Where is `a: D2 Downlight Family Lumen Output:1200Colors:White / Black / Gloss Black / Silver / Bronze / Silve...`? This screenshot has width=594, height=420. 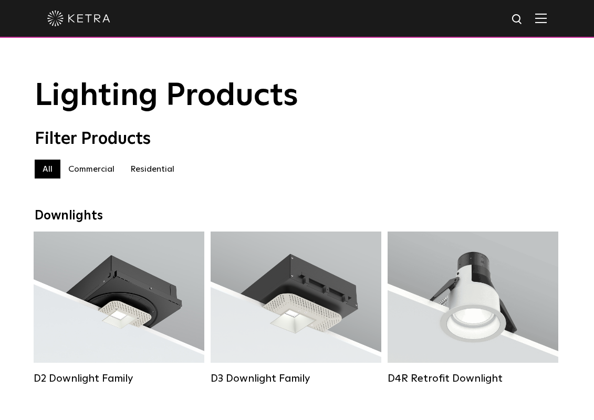 a: D2 Downlight Family Lumen Output:1200Colors:White / Black / Gloss Black / Silver / Bronze / Silve... is located at coordinates (119, 308).